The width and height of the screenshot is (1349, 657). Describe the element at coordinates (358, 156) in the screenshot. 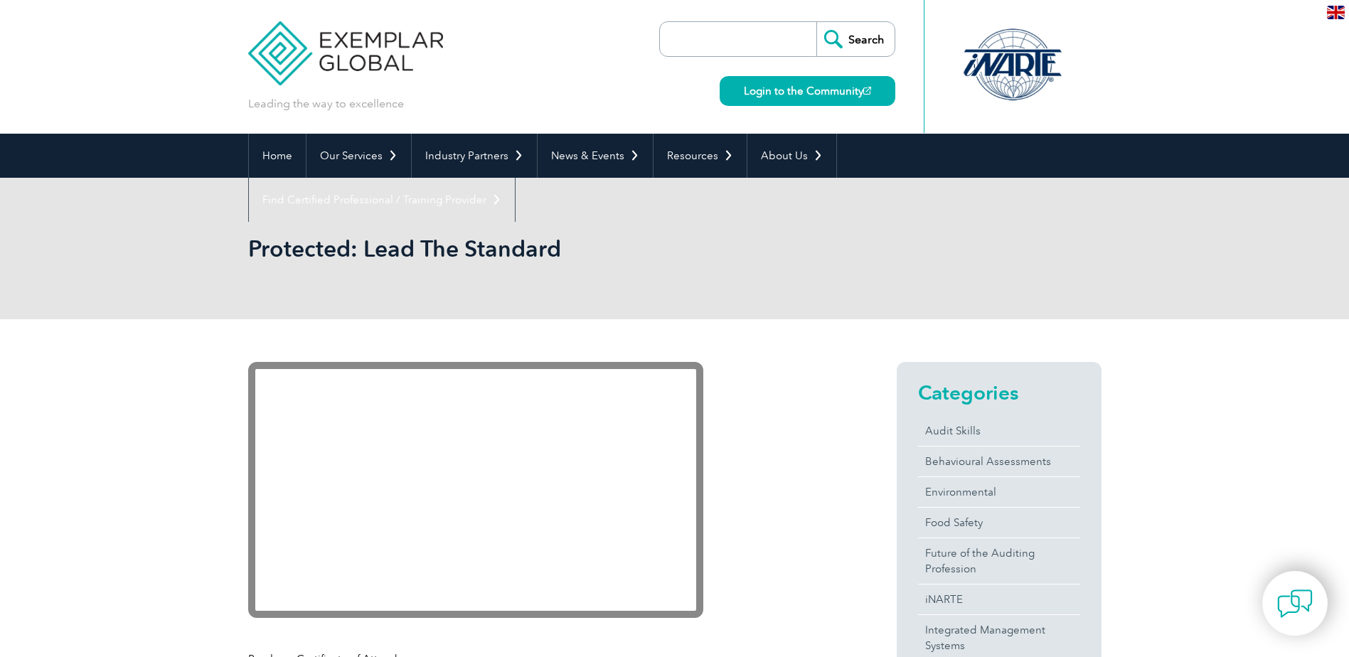

I see `a: Our Services` at that location.